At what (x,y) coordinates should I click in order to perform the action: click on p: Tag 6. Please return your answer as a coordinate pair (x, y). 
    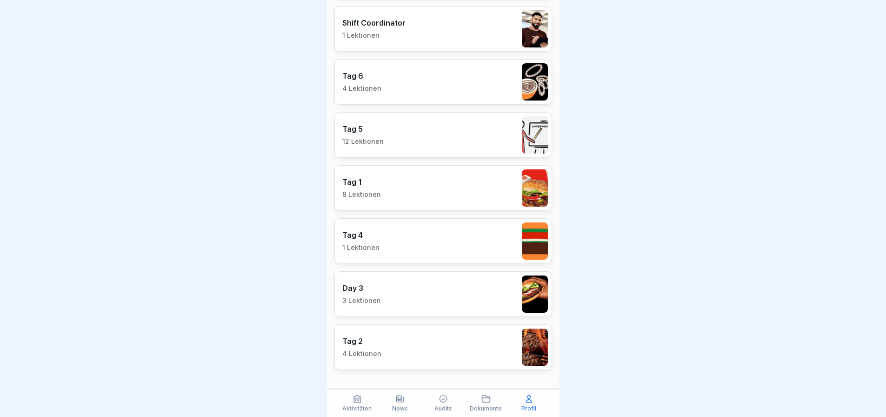
    Looking at the image, I should click on (362, 76).